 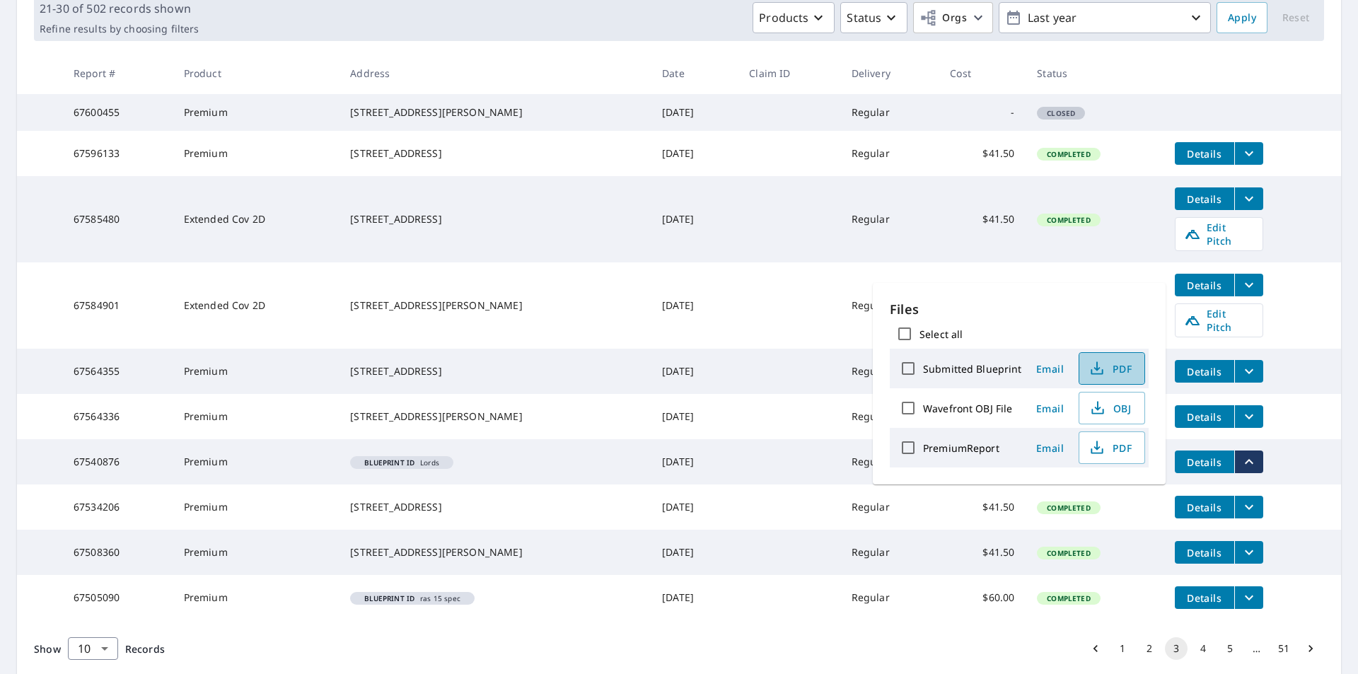 What do you see at coordinates (1249, 507) in the screenshot?
I see `button: filesDropdownBtn-67534206` at bounding box center [1249, 507].